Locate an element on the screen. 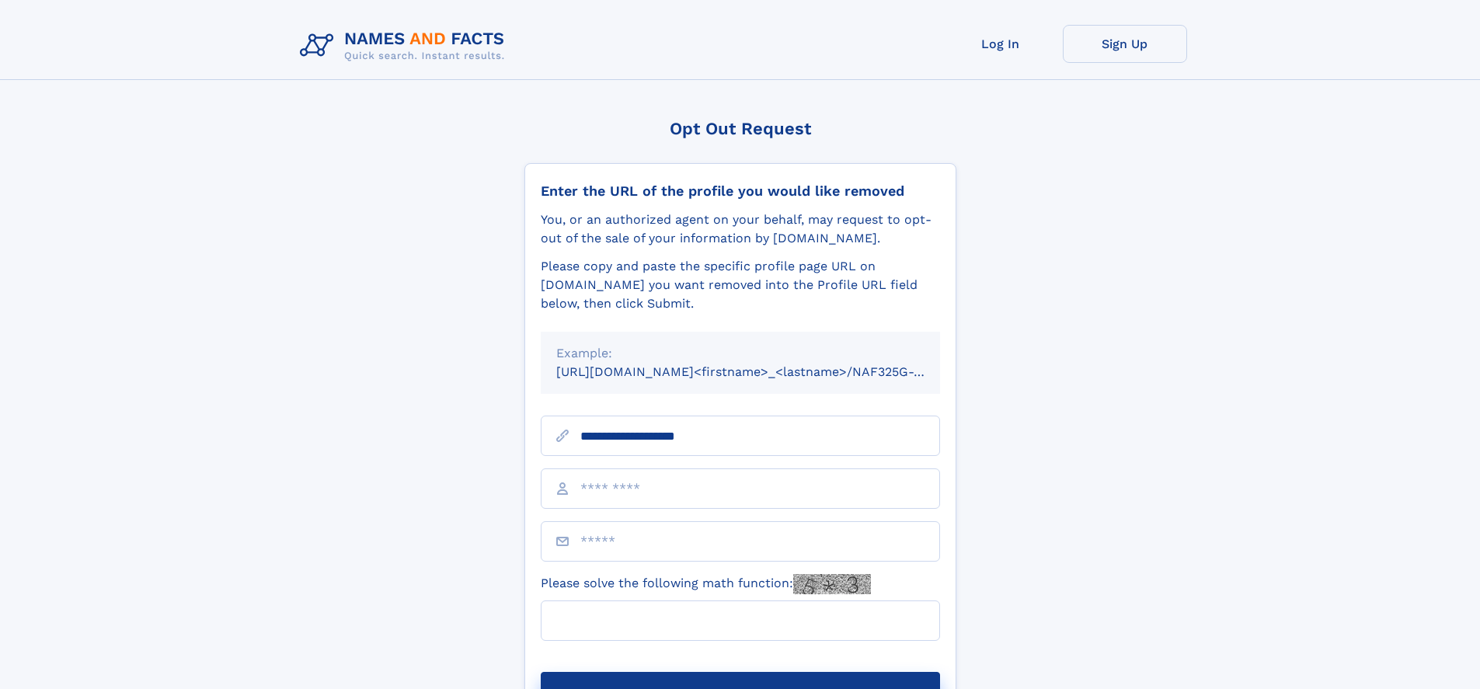 The width and height of the screenshot is (1480, 689). div: Enter the URL of the profile you would like removed is located at coordinates (741, 191).